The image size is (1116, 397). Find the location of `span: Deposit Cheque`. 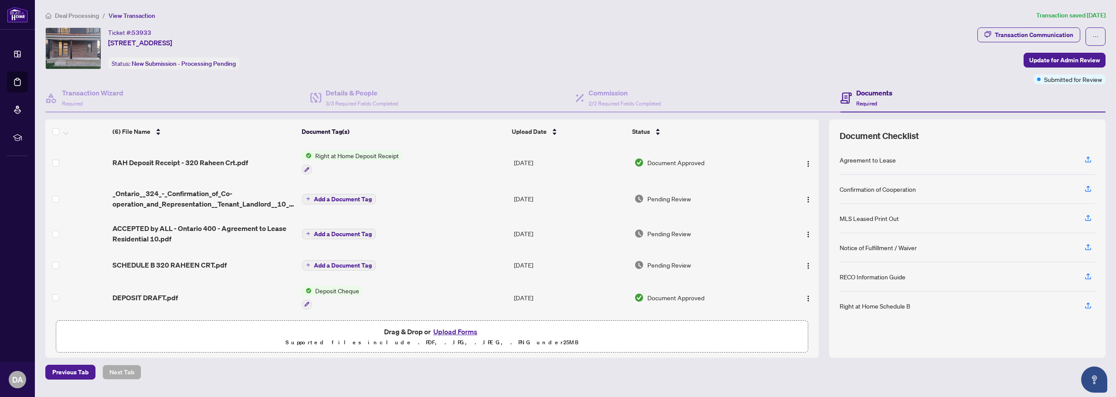

span: Deposit Cheque is located at coordinates (337, 291).